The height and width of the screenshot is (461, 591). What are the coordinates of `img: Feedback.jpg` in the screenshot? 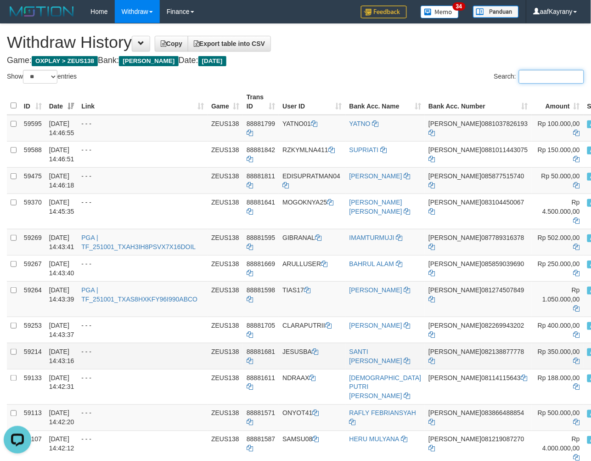 It's located at (384, 12).